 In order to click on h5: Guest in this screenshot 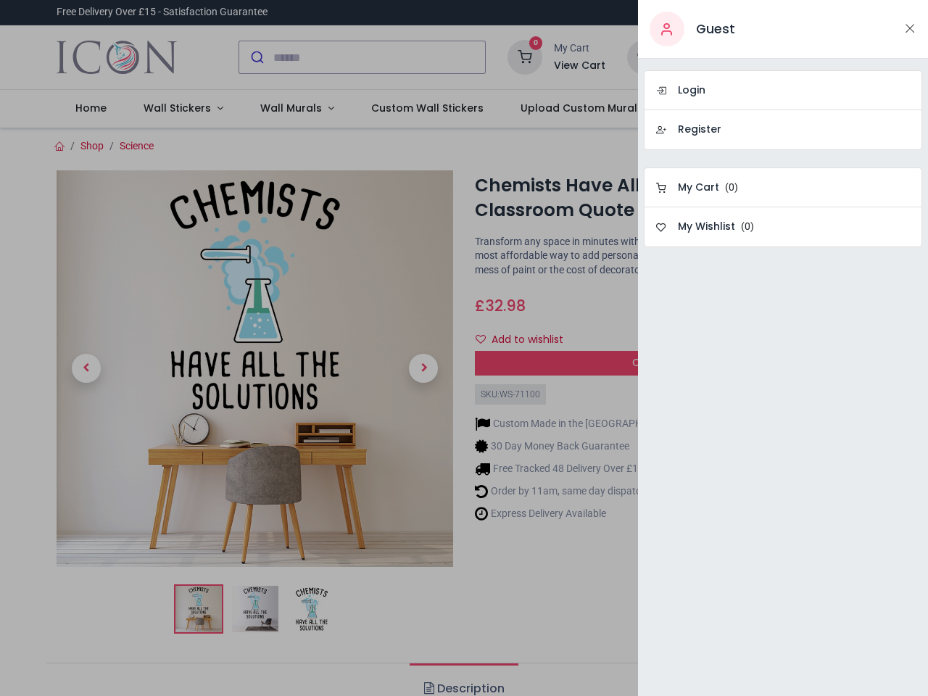, I will do `click(715, 29)`.